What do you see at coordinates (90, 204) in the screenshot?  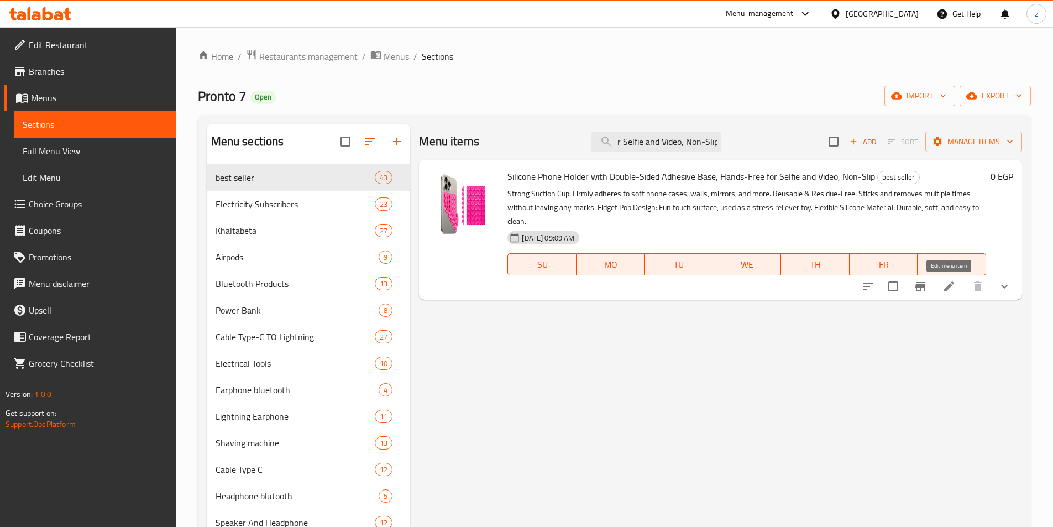 I see `a: Choice Groups` at bounding box center [90, 204].